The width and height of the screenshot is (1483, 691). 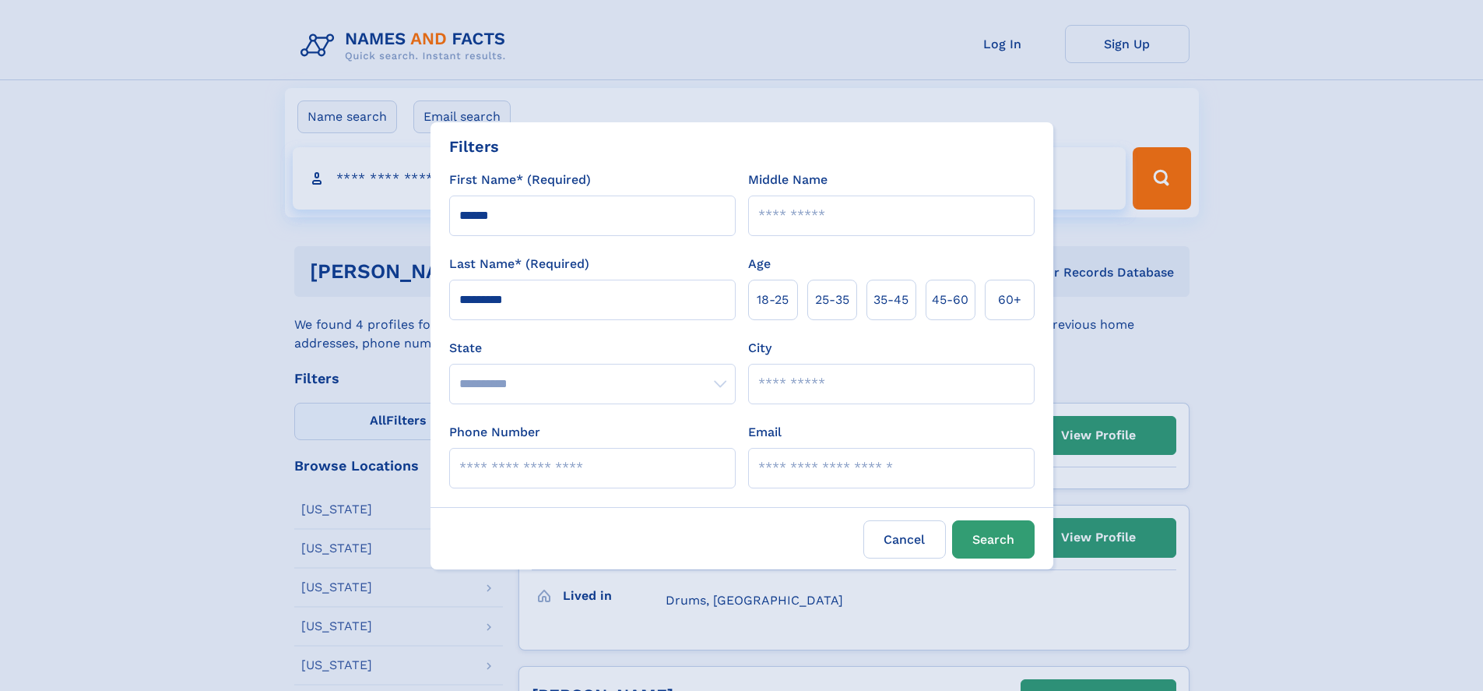 I want to click on label: State, so click(x=593, y=348).